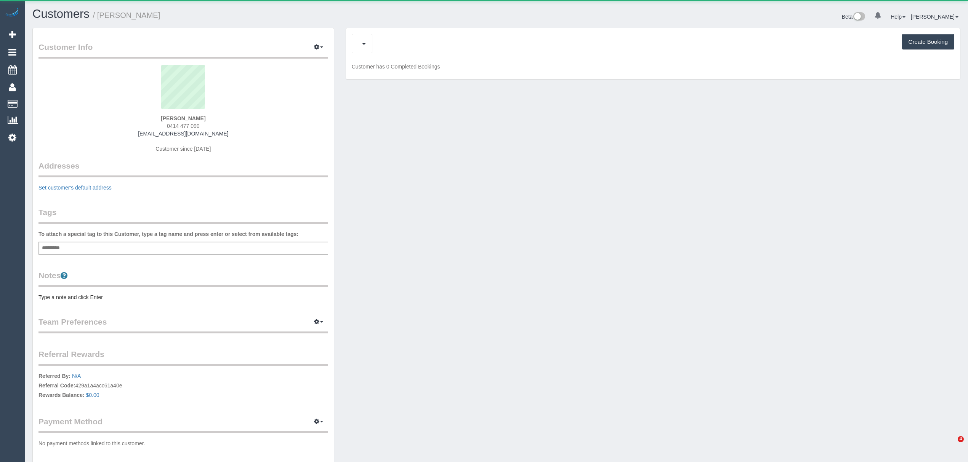 The height and width of the screenshot is (462, 968). I want to click on legend: Tags, so click(183, 215).